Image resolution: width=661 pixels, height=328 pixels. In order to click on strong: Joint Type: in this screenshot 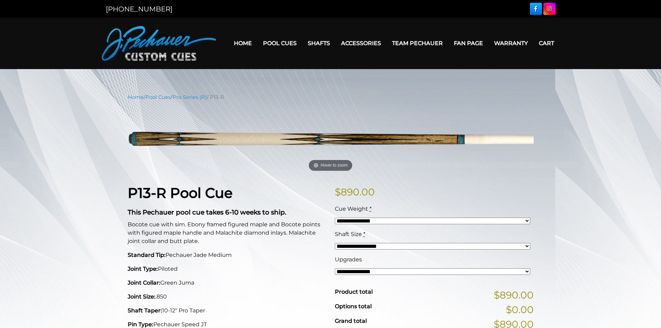, I will do `click(143, 269)`.